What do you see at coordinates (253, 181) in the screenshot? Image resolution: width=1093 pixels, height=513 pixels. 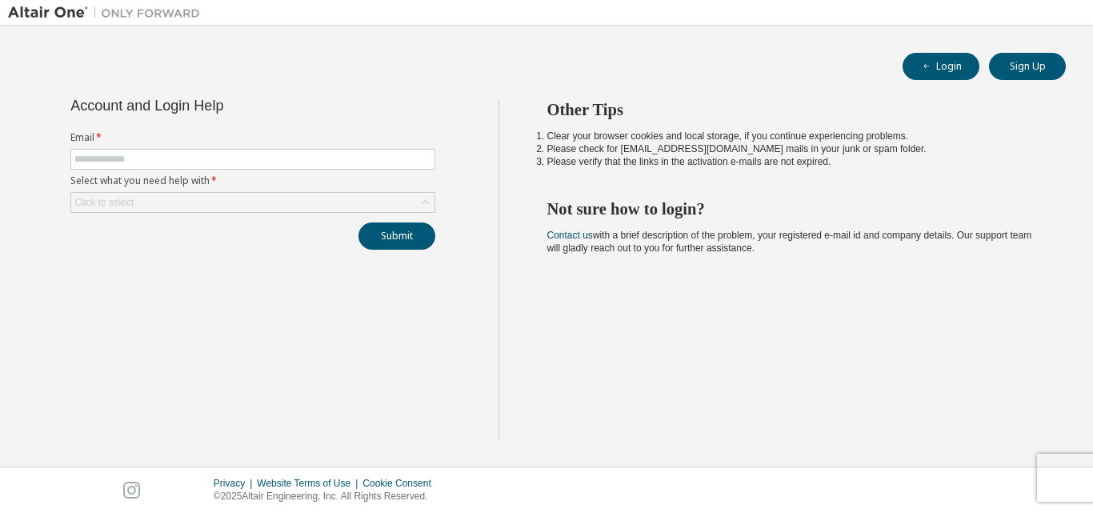 I see `label: Select what you need help with` at bounding box center [253, 181].